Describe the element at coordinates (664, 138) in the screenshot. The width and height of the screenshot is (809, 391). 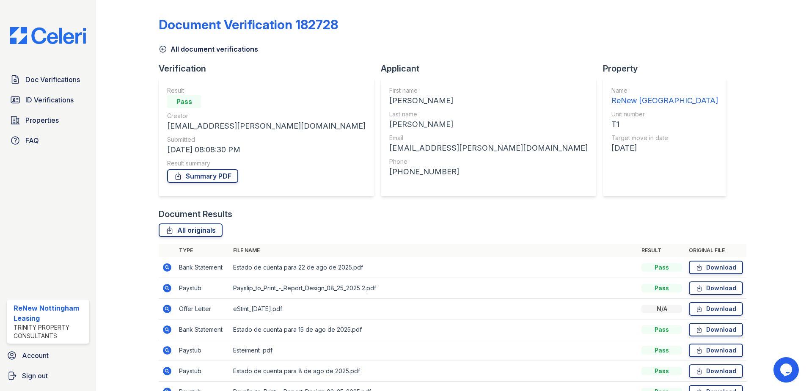
I see `div: Target move in date` at that location.